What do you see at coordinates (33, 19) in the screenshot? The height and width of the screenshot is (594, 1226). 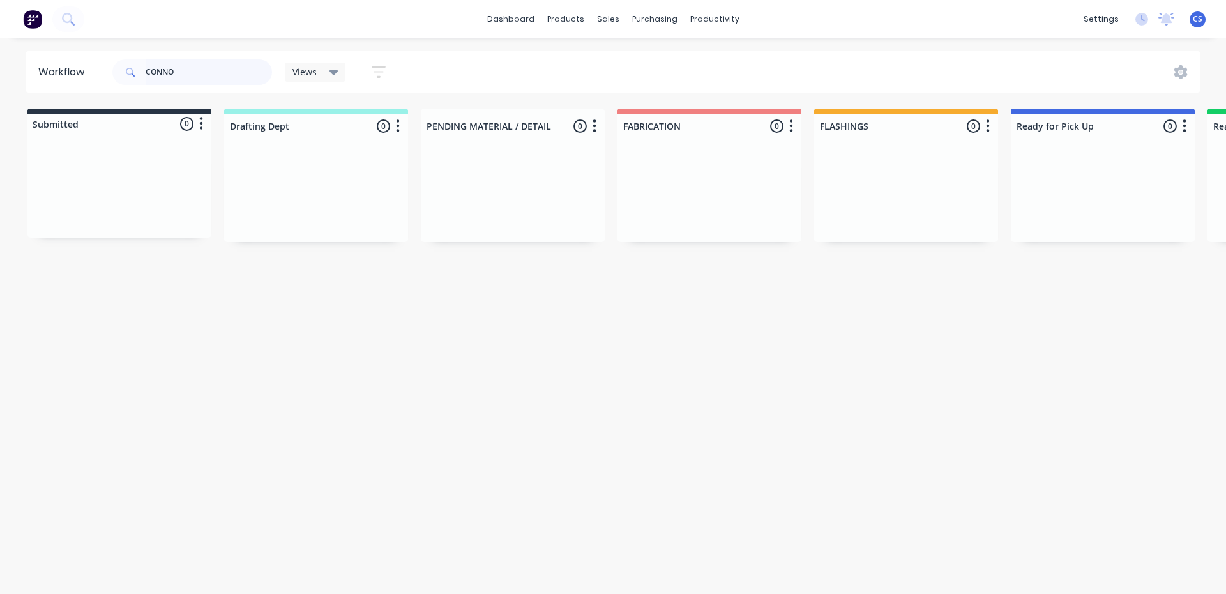 I see `img: Factory` at bounding box center [33, 19].